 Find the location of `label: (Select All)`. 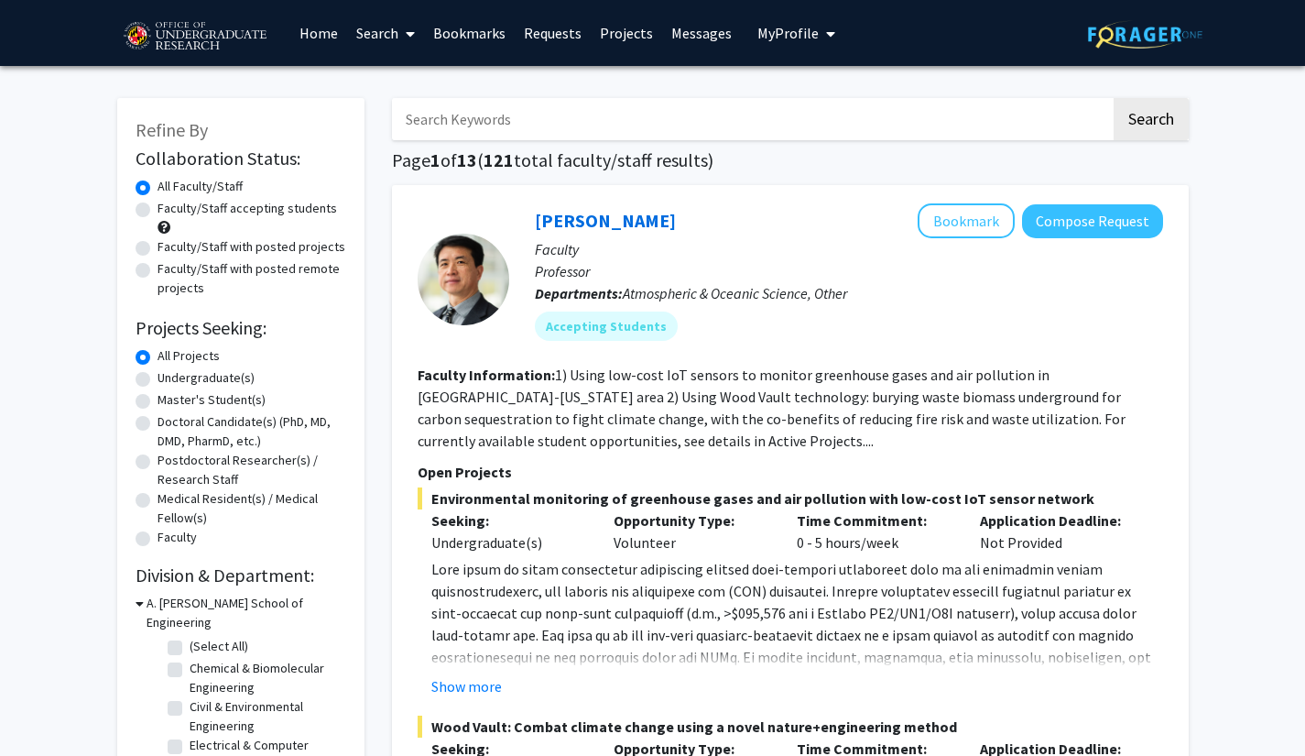

label: (Select All) is located at coordinates (219, 646).